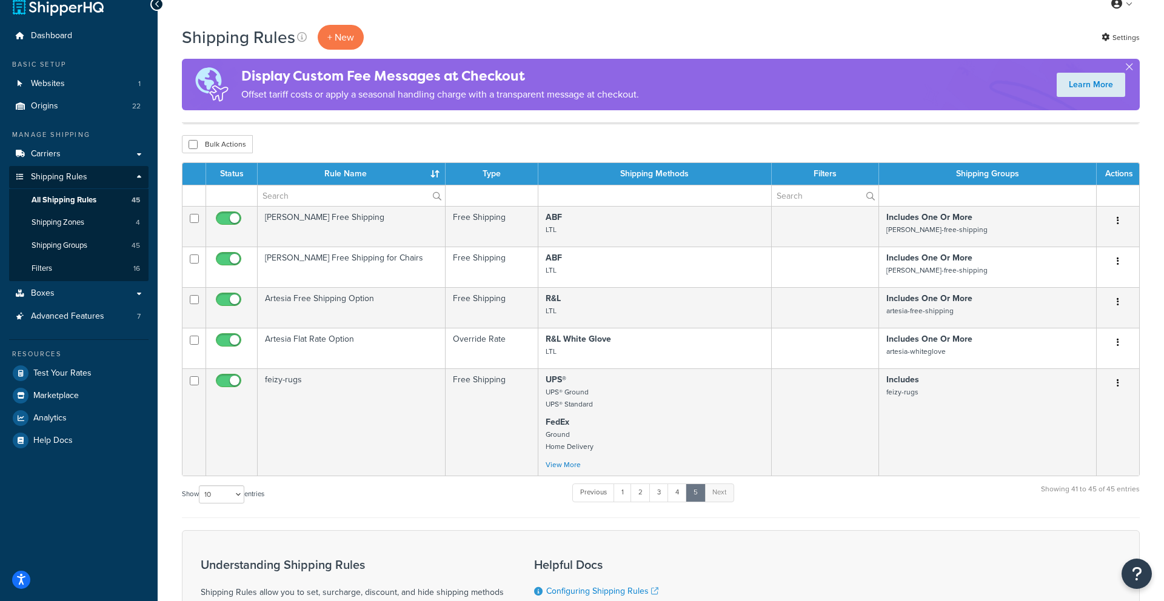 The width and height of the screenshot is (1164, 601). Describe the element at coordinates (492, 348) in the screenshot. I see `td: Override Rate` at that location.